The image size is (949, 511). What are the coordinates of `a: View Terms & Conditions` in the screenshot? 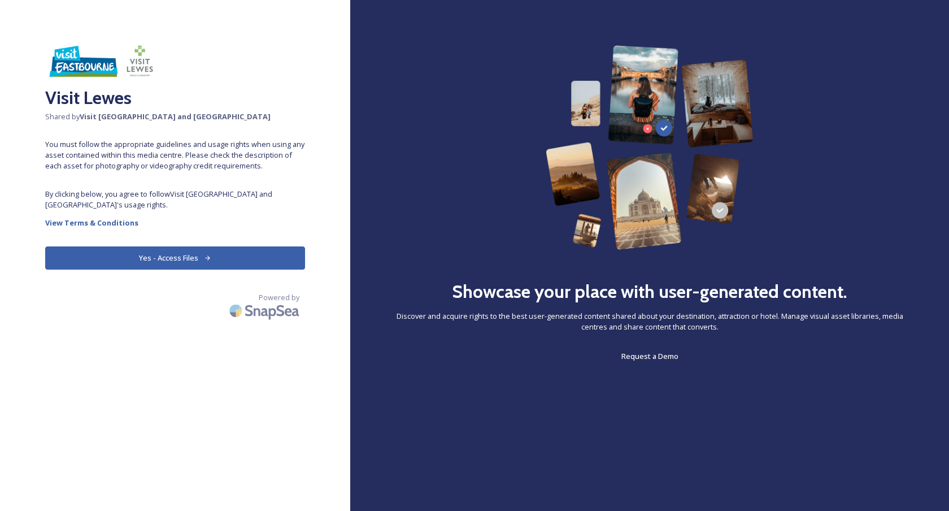 It's located at (175, 223).